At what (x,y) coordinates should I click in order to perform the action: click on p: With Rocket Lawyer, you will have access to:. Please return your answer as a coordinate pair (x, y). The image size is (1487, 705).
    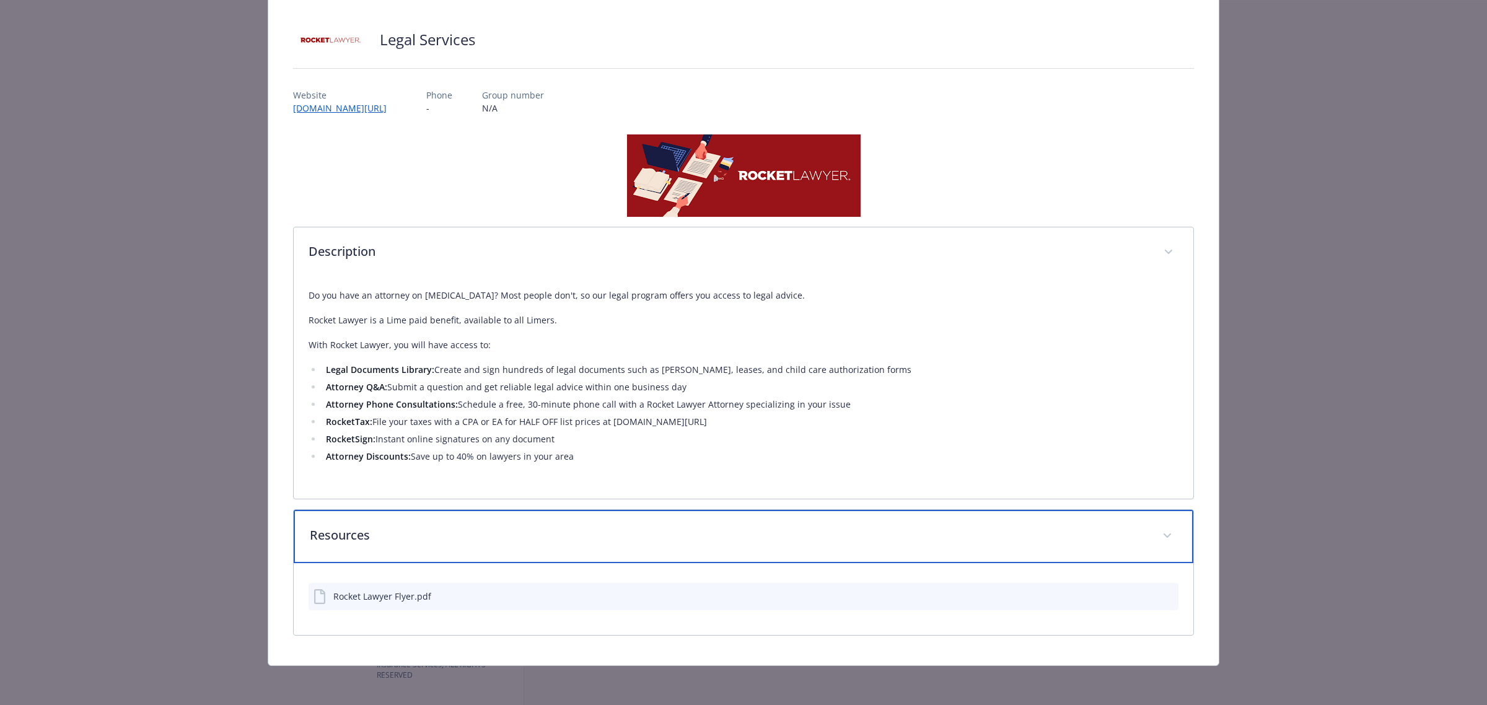
    Looking at the image, I should click on (743, 345).